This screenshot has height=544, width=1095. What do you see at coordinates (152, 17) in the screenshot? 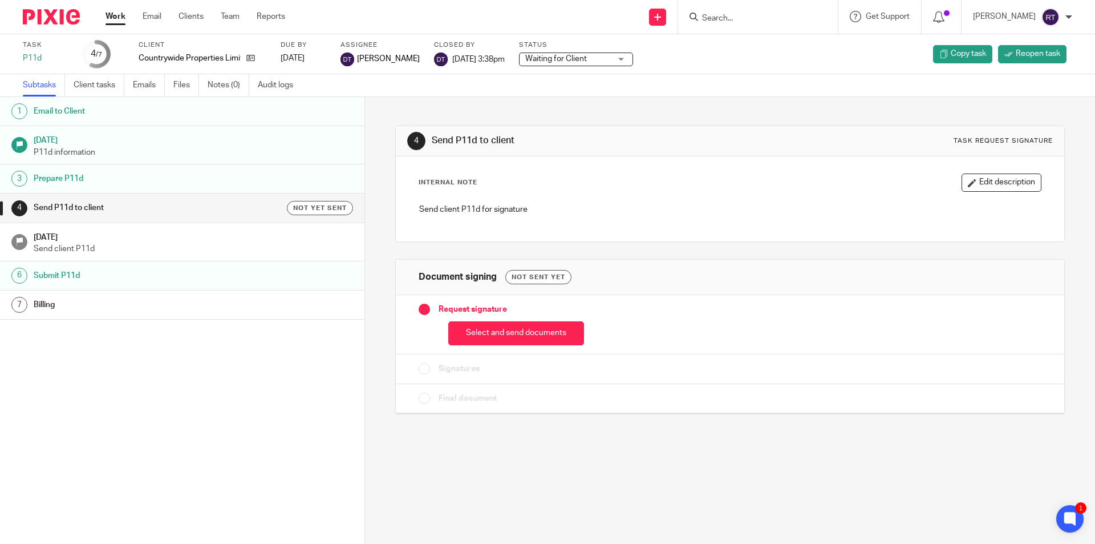
I see `a: Email` at bounding box center [152, 17].